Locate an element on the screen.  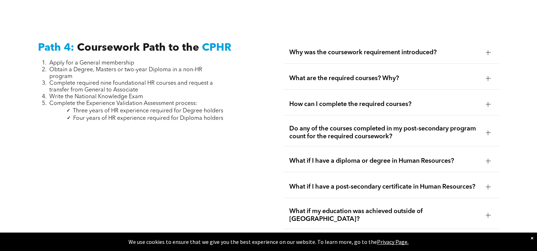
span: Apply for a General membership is located at coordinates (92, 63).